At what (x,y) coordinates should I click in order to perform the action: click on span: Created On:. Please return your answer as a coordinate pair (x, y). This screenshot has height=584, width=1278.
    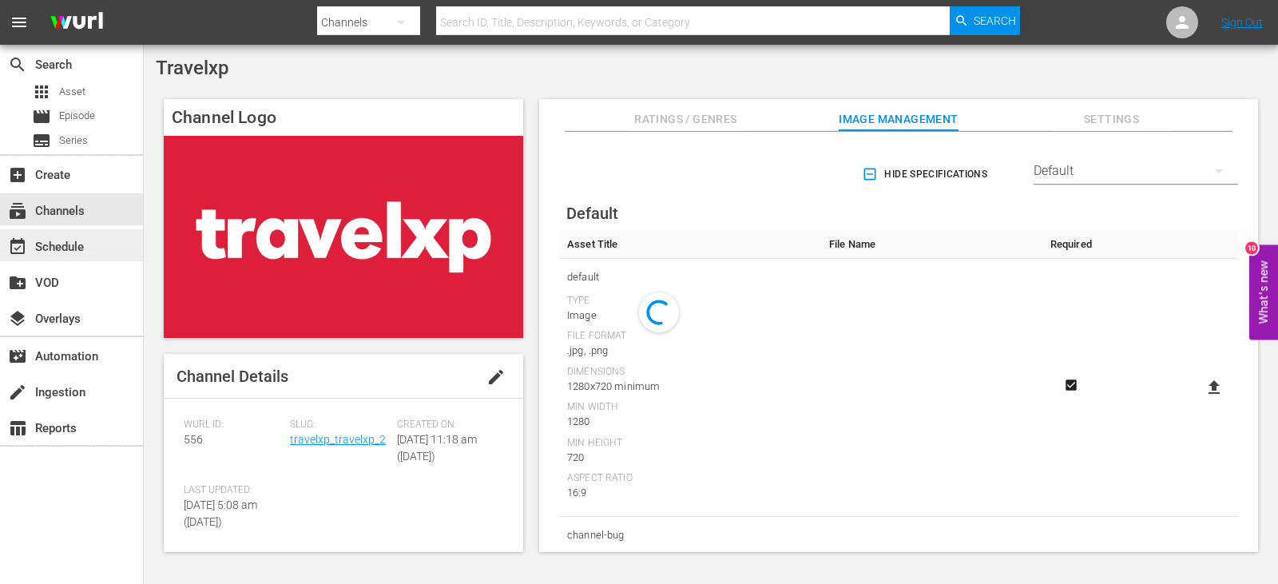
    Looking at the image, I should click on (446, 425).